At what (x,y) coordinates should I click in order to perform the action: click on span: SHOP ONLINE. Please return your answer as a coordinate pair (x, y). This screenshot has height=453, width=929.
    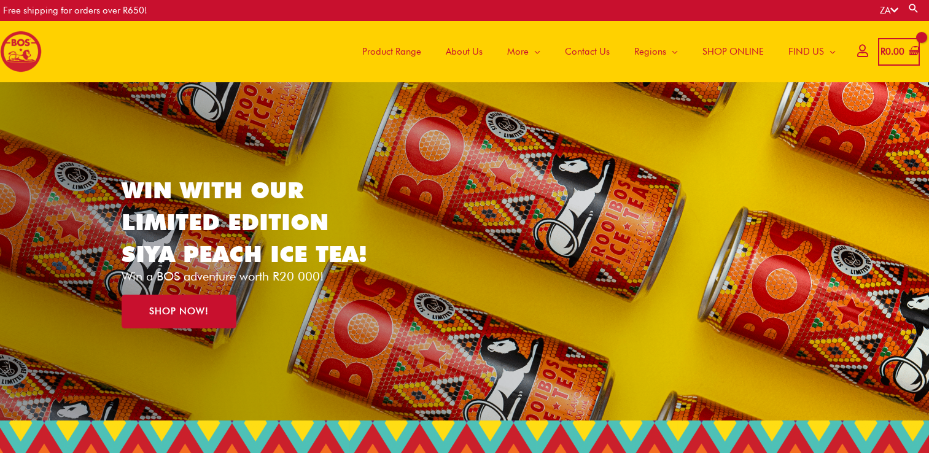
    Looking at the image, I should click on (733, 52).